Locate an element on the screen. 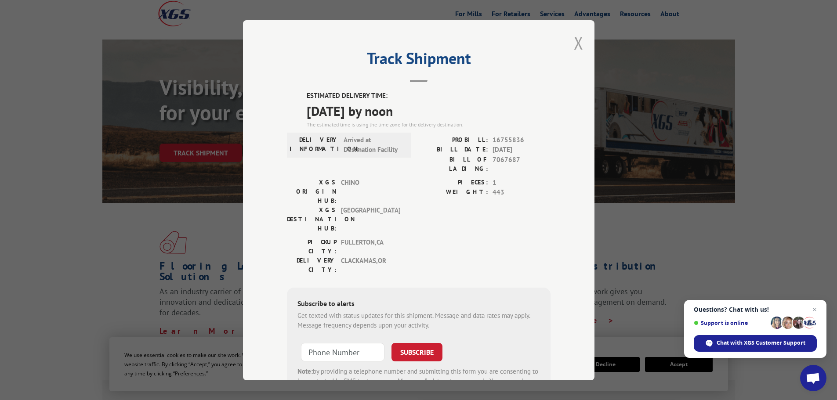 The height and width of the screenshot is (400, 837). label: PICKUP CITY: is located at coordinates (311, 246).